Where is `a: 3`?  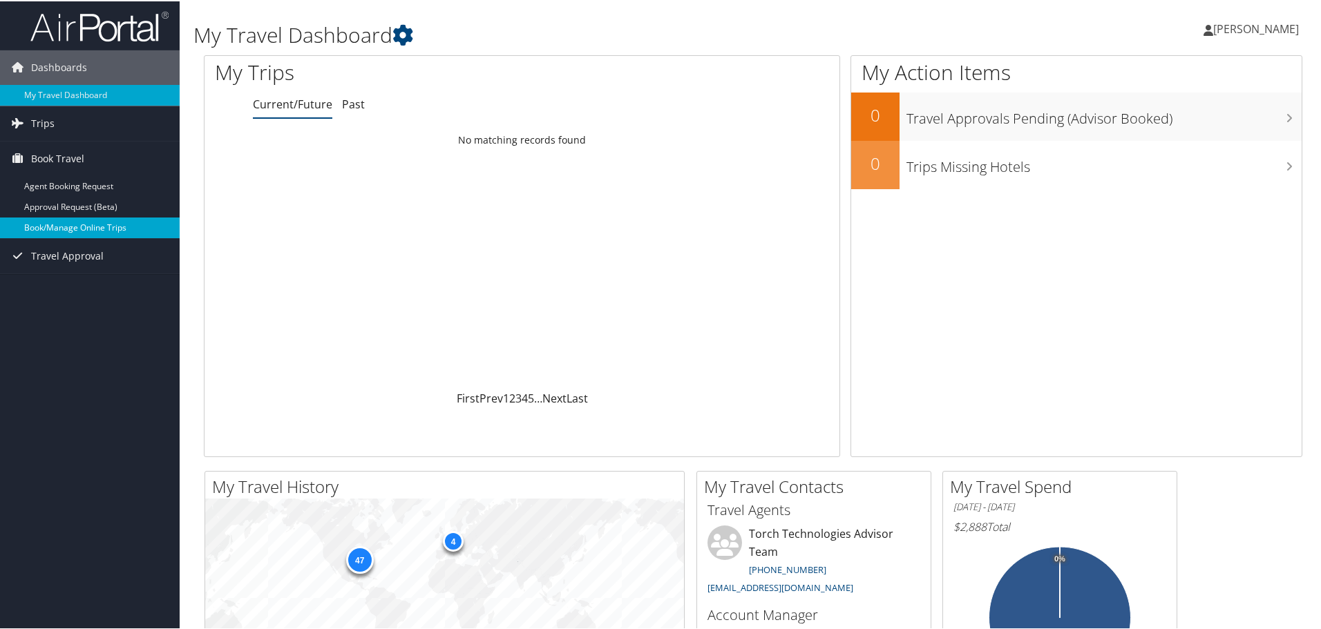 a: 3 is located at coordinates (518, 397).